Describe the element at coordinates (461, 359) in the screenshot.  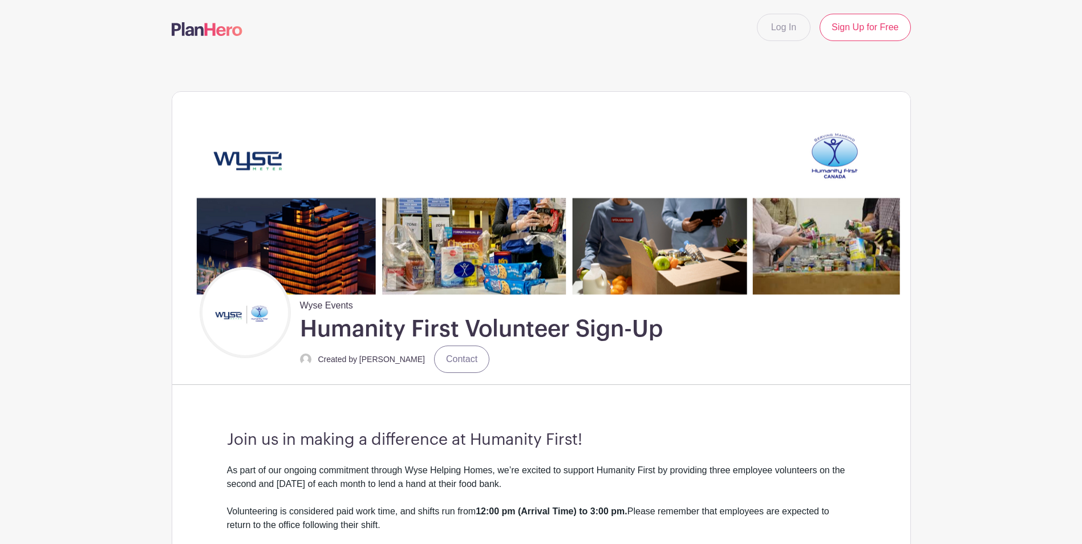
I see `a: Contact` at that location.